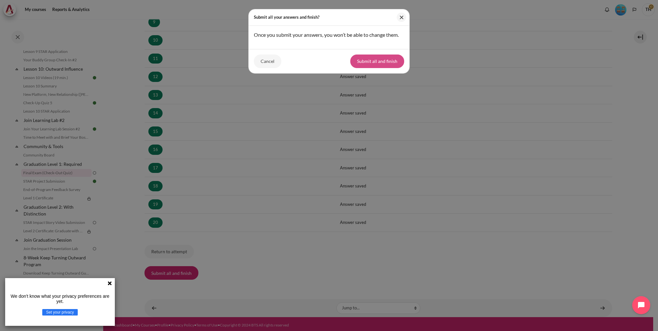 This screenshot has height=331, width=658. What do you see at coordinates (268, 61) in the screenshot?
I see `button: Cancel` at bounding box center [268, 61].